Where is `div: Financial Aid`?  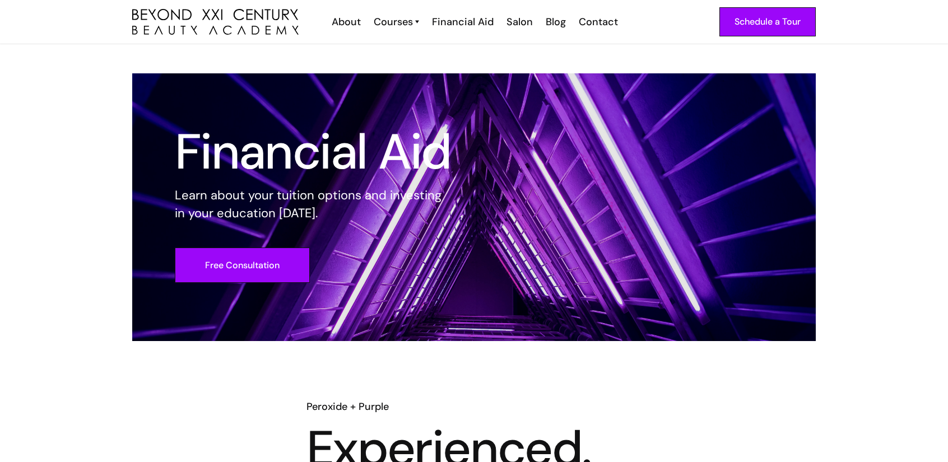 div: Financial Aid is located at coordinates (463, 22).